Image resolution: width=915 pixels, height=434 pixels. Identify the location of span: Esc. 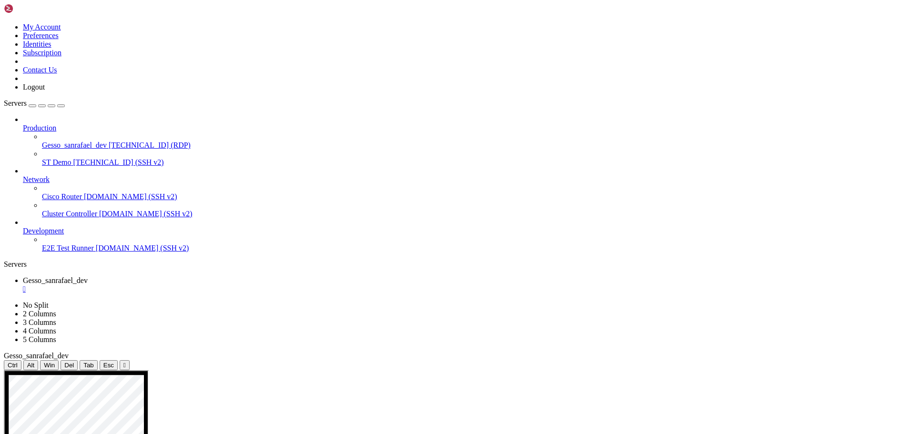
(109, 365).